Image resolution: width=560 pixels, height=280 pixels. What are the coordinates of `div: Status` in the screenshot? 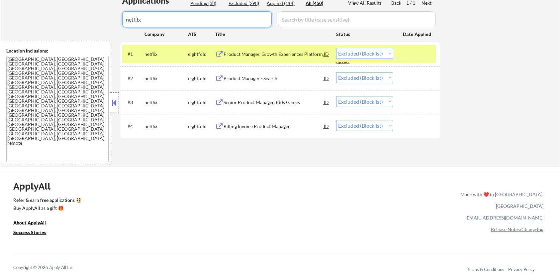 It's located at (365, 34).